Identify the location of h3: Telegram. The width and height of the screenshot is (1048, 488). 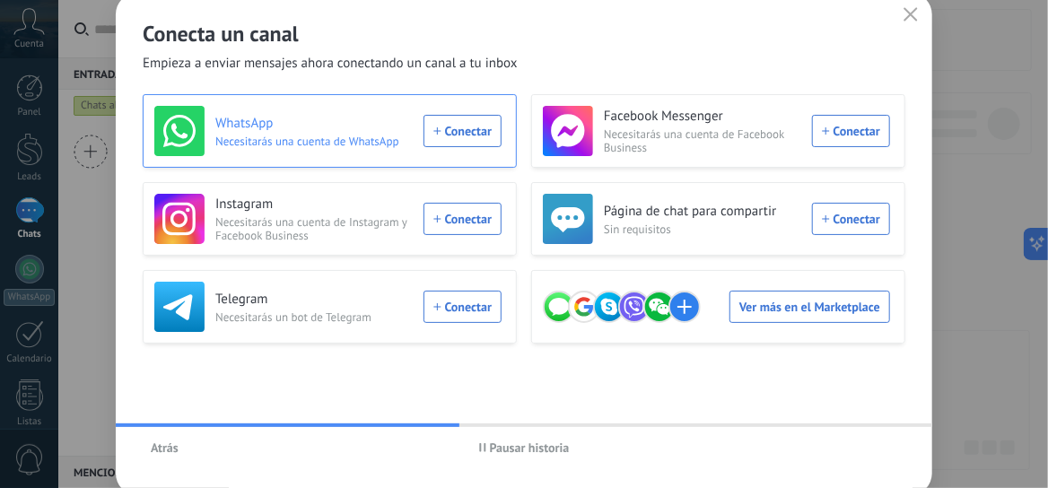
(314, 300).